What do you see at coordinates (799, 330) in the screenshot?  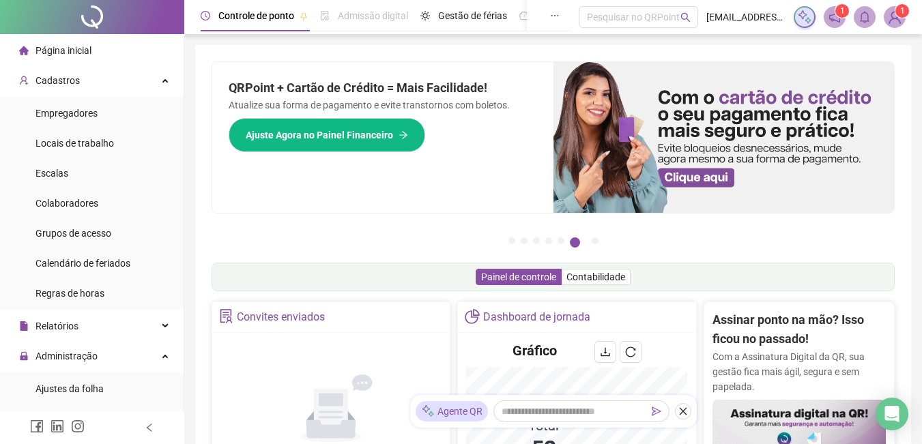 I see `h2: Assinar ponto na mão? Isso ficou no passado!` at bounding box center [799, 330].